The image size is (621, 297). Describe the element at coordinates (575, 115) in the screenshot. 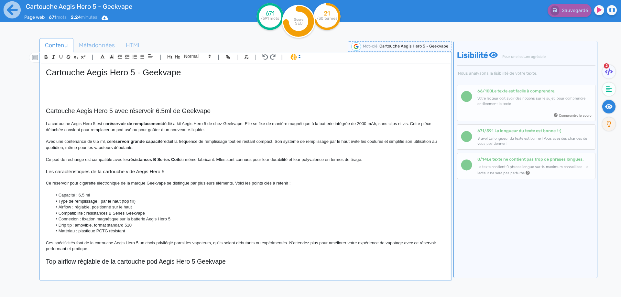

I see `small: Comprendre le score` at that location.